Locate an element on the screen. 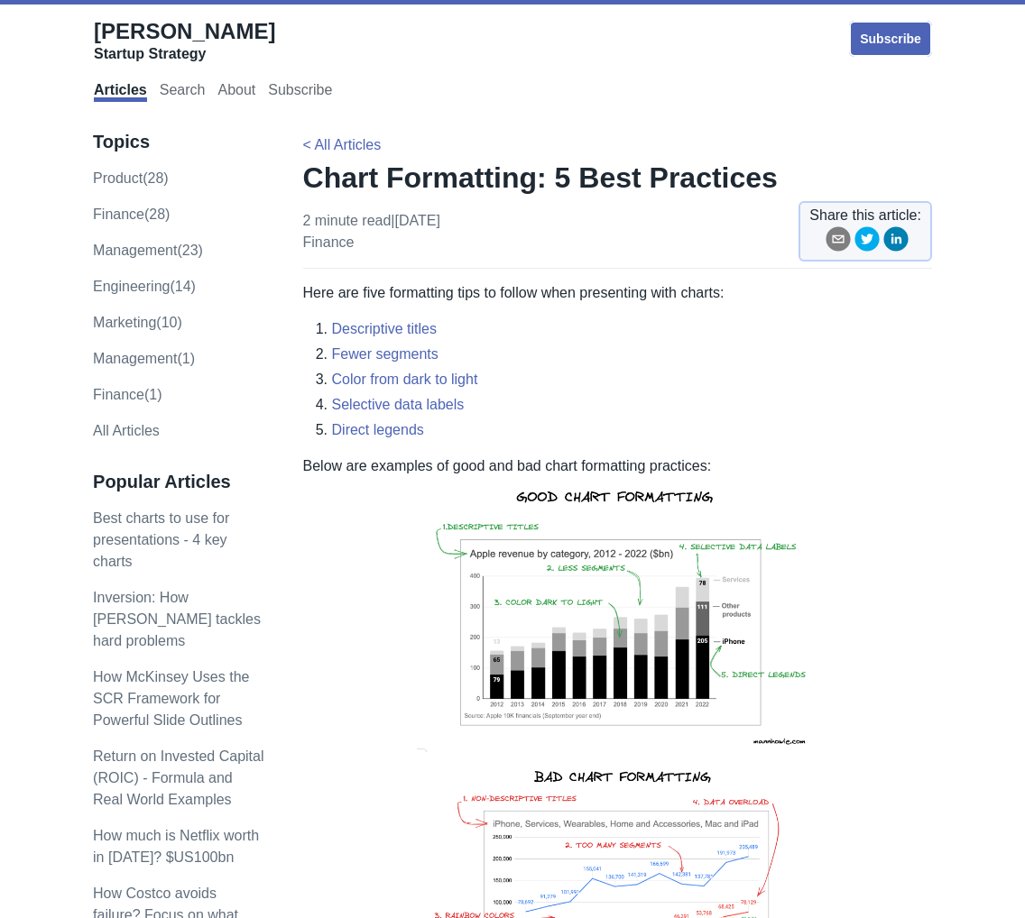 The image size is (1025, 918). button: email is located at coordinates (838, 242).